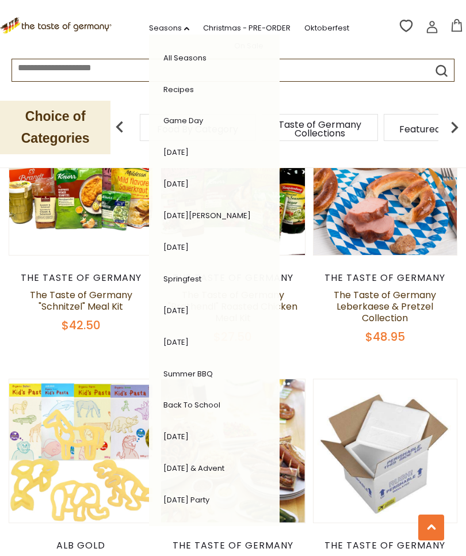  What do you see at coordinates (185, 58) in the screenshot?
I see `a: All Seasons` at bounding box center [185, 58].